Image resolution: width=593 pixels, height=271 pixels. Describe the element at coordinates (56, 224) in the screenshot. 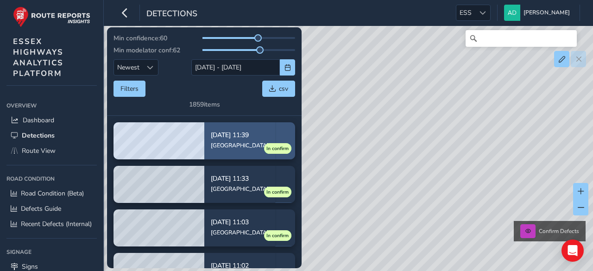

I see `span: Recent Defects (Internal)` at that location.